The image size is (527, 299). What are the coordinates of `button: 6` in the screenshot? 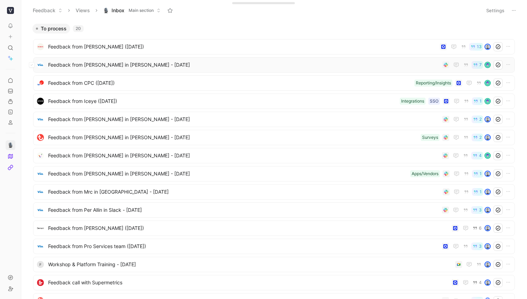 It's located at (477, 228).